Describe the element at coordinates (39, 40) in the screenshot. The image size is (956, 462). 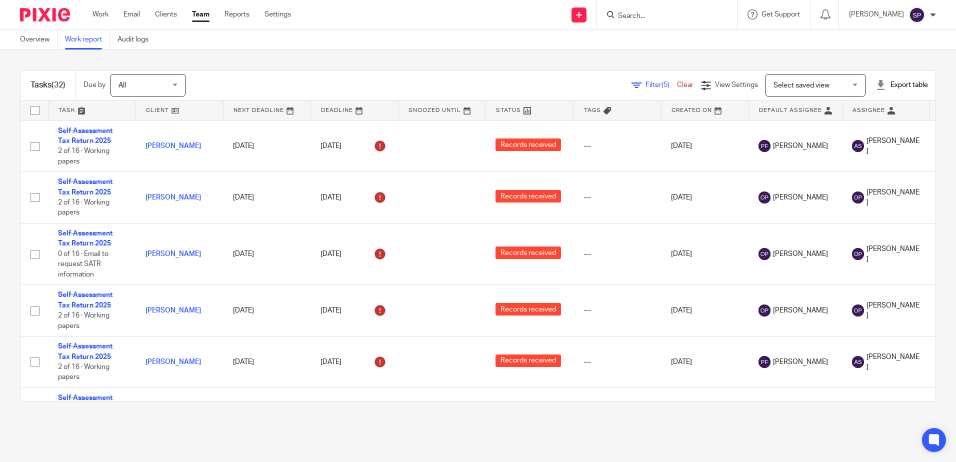
I see `a: Overview` at that location.